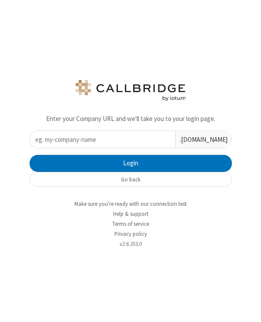 The image size is (261, 322). What do you see at coordinates (130, 90) in the screenshot?
I see `img: logo.png` at bounding box center [130, 90].